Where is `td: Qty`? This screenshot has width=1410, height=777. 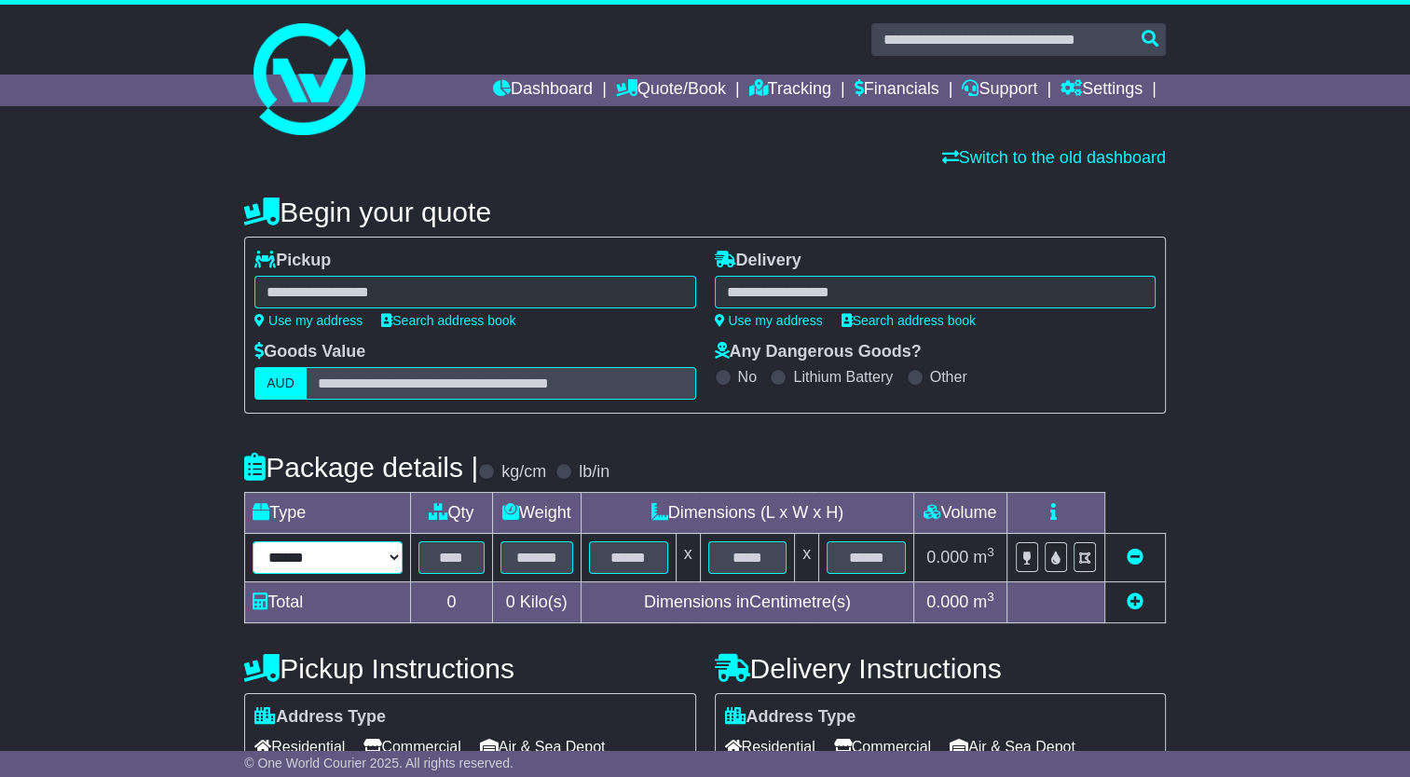 td: Qty is located at coordinates (451, 513).